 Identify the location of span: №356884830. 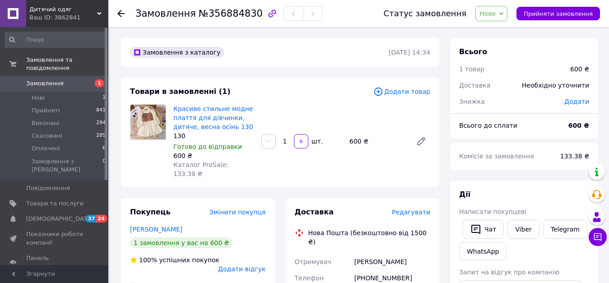
(231, 14).